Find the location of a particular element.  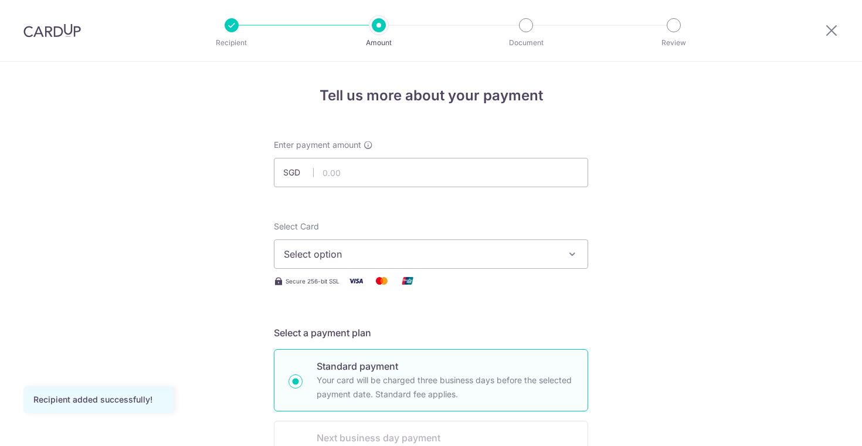

img: Mastercard is located at coordinates (382, 280).